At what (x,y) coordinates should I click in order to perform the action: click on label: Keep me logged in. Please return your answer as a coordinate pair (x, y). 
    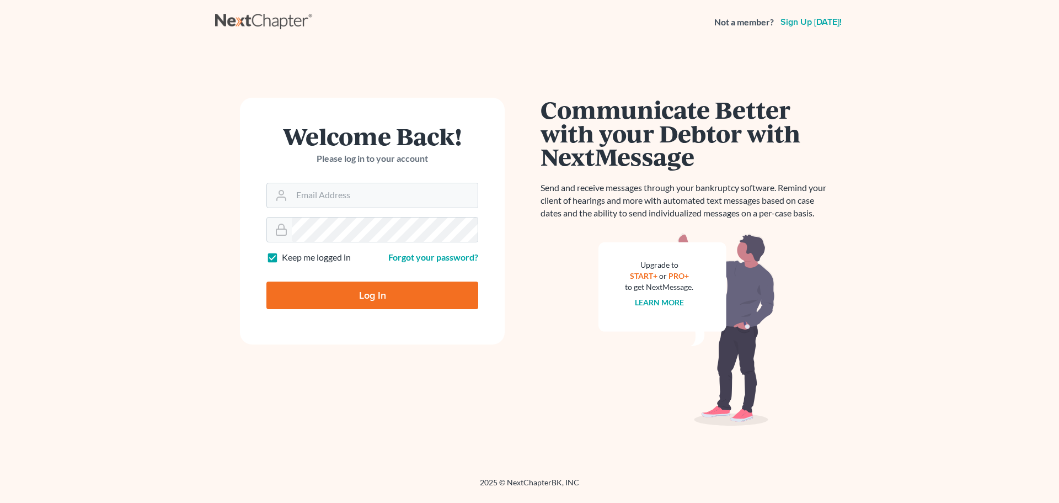
    Looking at the image, I should click on (316, 257).